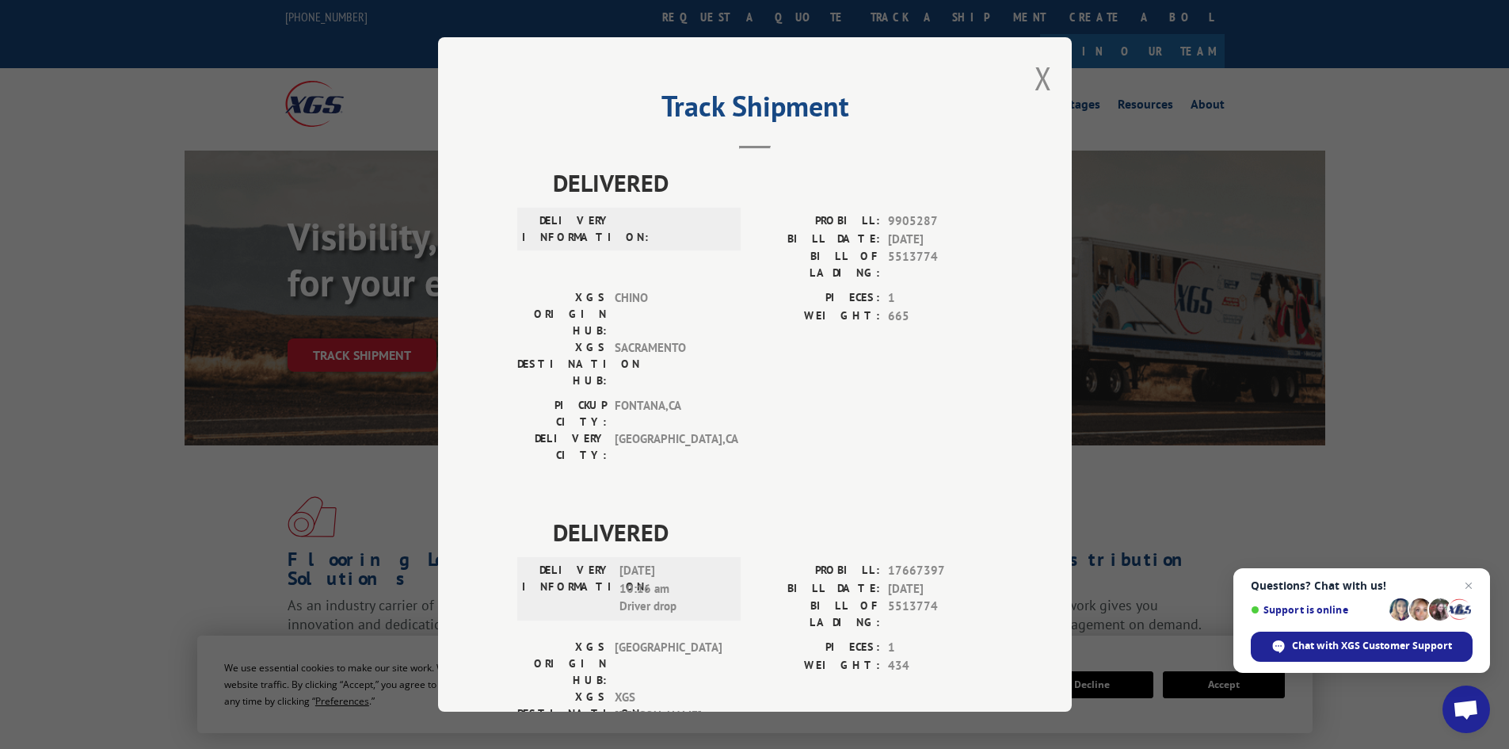 The width and height of the screenshot is (1509, 749). I want to click on span: Close chat, so click(1469, 586).